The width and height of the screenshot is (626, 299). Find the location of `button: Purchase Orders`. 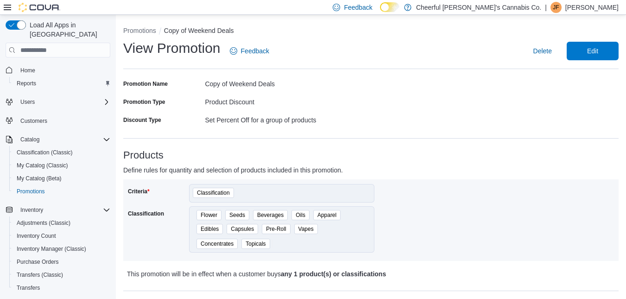

button: Purchase Orders is located at coordinates (62, 262).